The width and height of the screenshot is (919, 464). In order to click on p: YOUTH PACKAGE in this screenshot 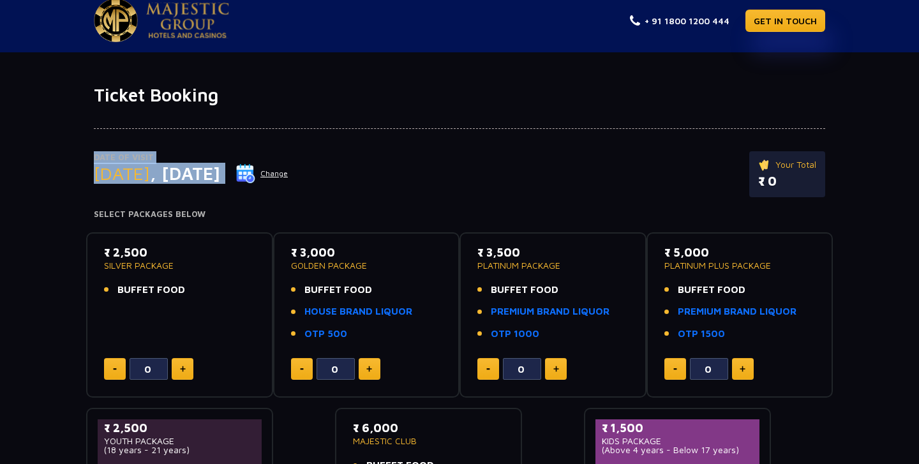, I will do `click(179, 441)`.